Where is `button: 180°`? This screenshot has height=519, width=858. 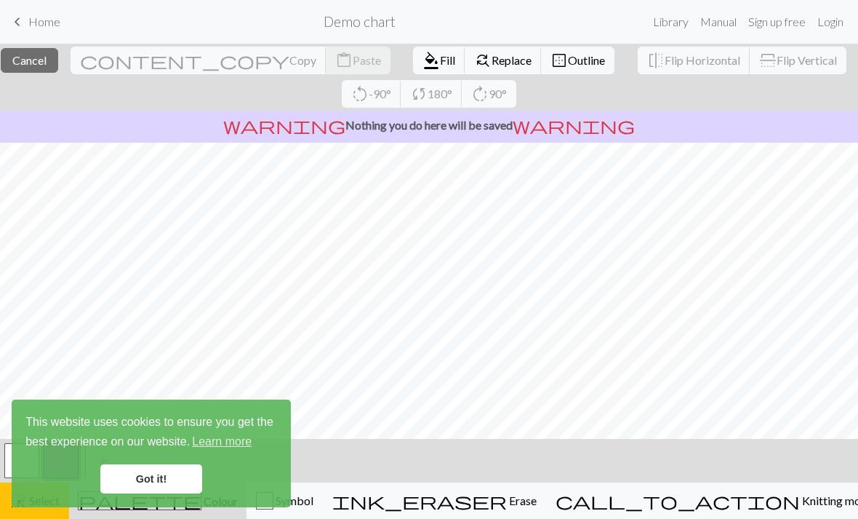 button: 180° is located at coordinates (431, 94).